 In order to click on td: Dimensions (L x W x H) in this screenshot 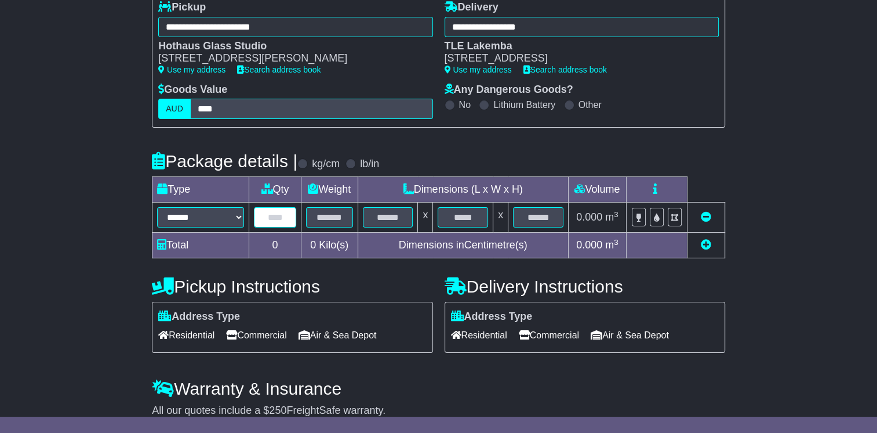, I will do `click(463, 190)`.